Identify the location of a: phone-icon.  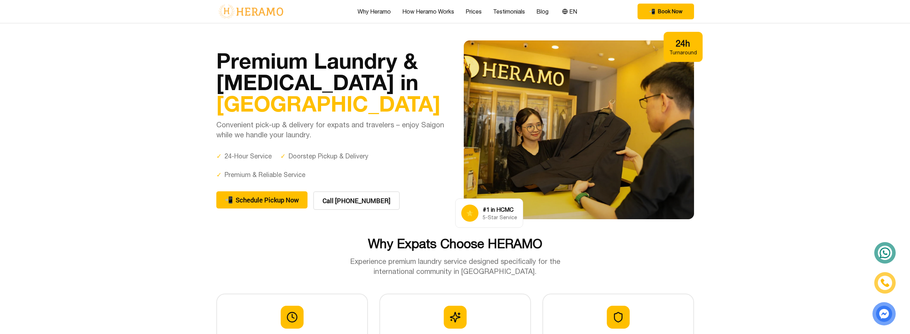
(885, 283).